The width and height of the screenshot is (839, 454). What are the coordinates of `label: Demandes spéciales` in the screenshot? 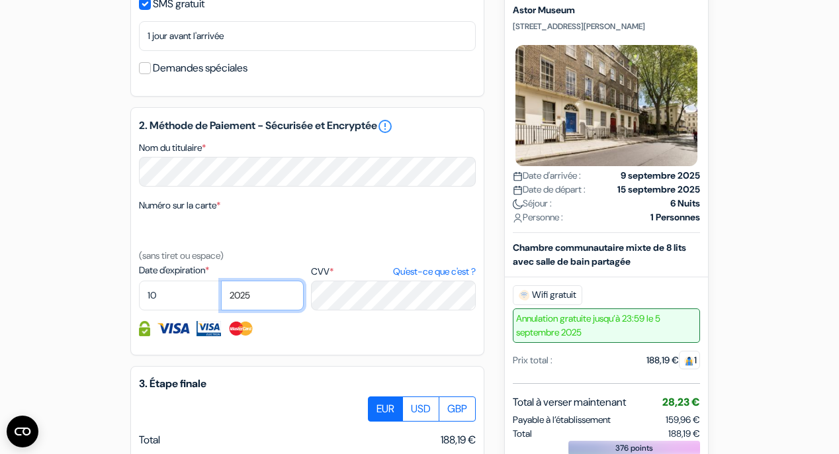 It's located at (200, 68).